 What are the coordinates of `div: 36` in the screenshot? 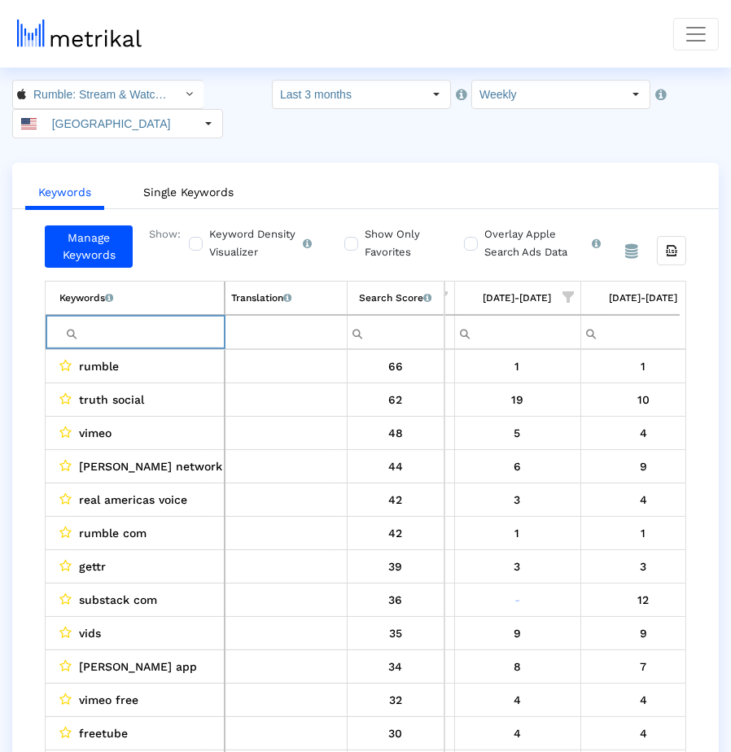 It's located at (396, 600).